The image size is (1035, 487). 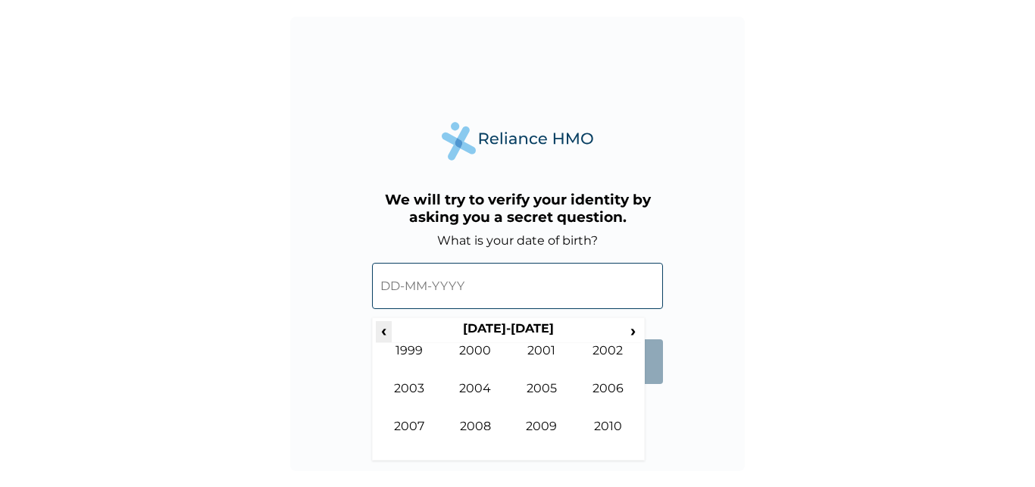 What do you see at coordinates (542, 438) in the screenshot?
I see `td: 2009` at bounding box center [542, 438].